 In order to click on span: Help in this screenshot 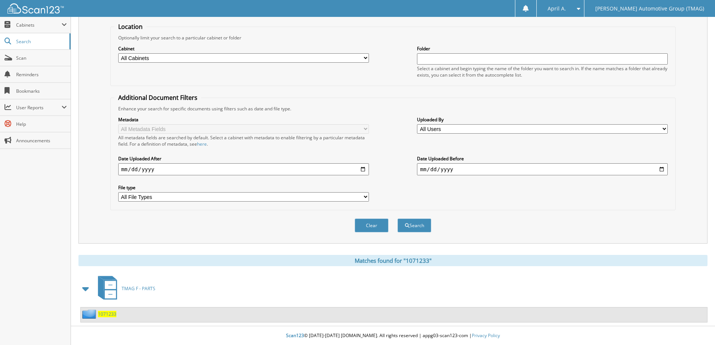, I will do `click(41, 124)`.